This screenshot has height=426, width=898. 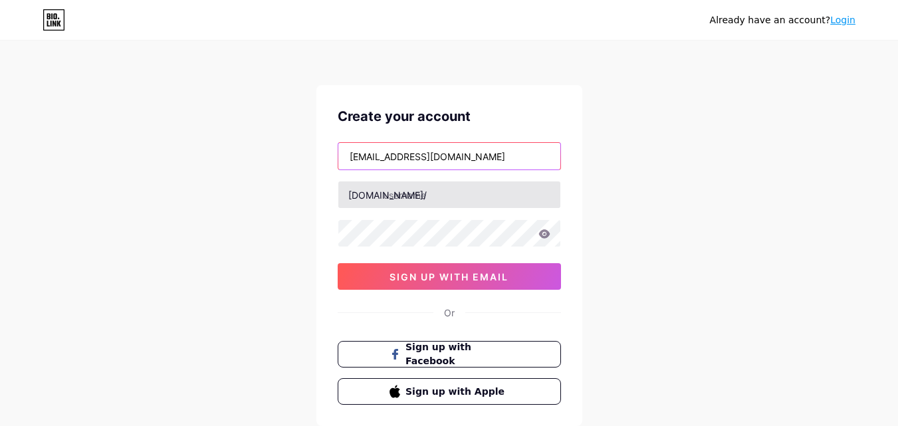 I want to click on button: Sign up with Apple, so click(x=449, y=391).